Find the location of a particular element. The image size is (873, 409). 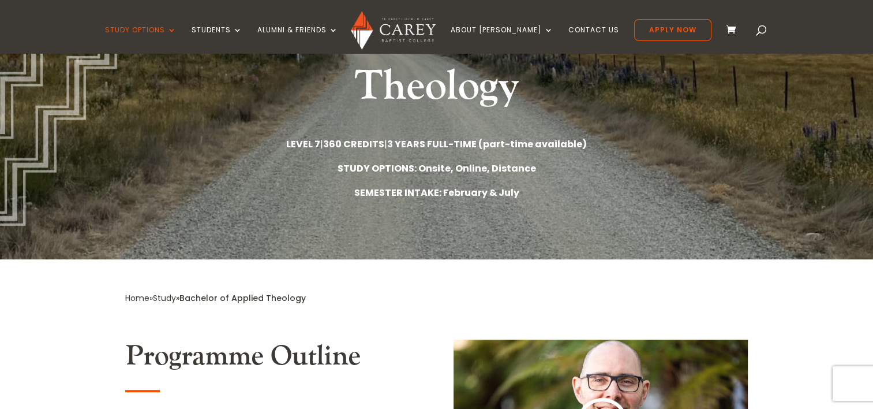

a: Apply Now is located at coordinates (673, 30).